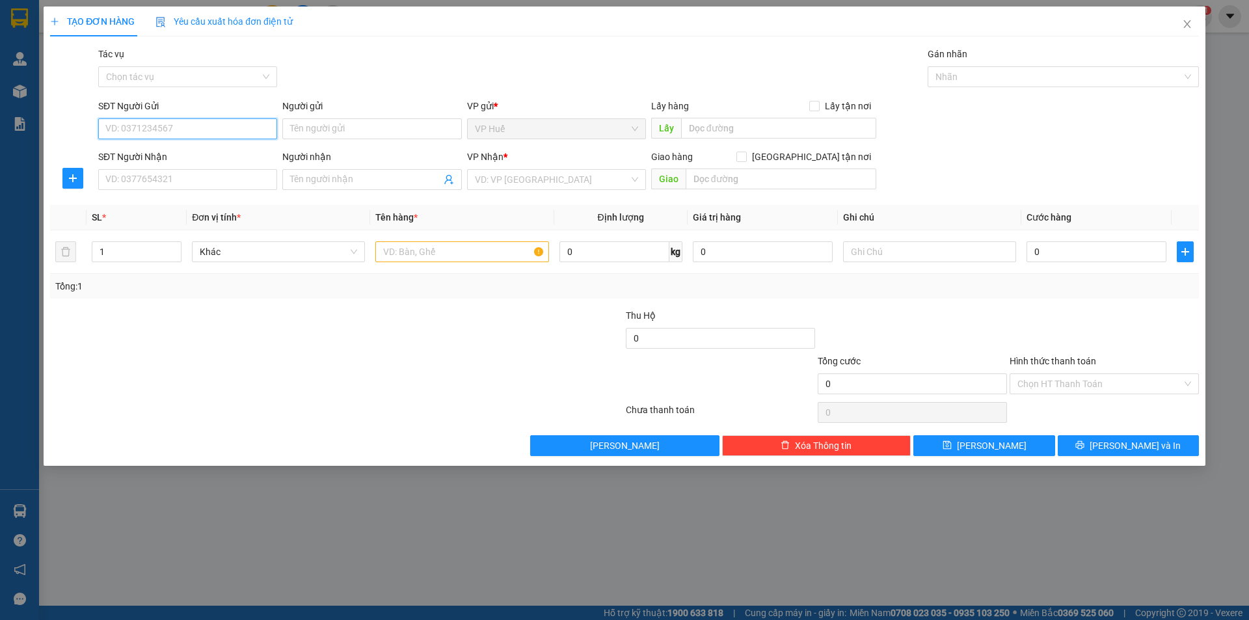  What do you see at coordinates (929, 217) in the screenshot?
I see `th: Ghi chú` at bounding box center [929, 217].